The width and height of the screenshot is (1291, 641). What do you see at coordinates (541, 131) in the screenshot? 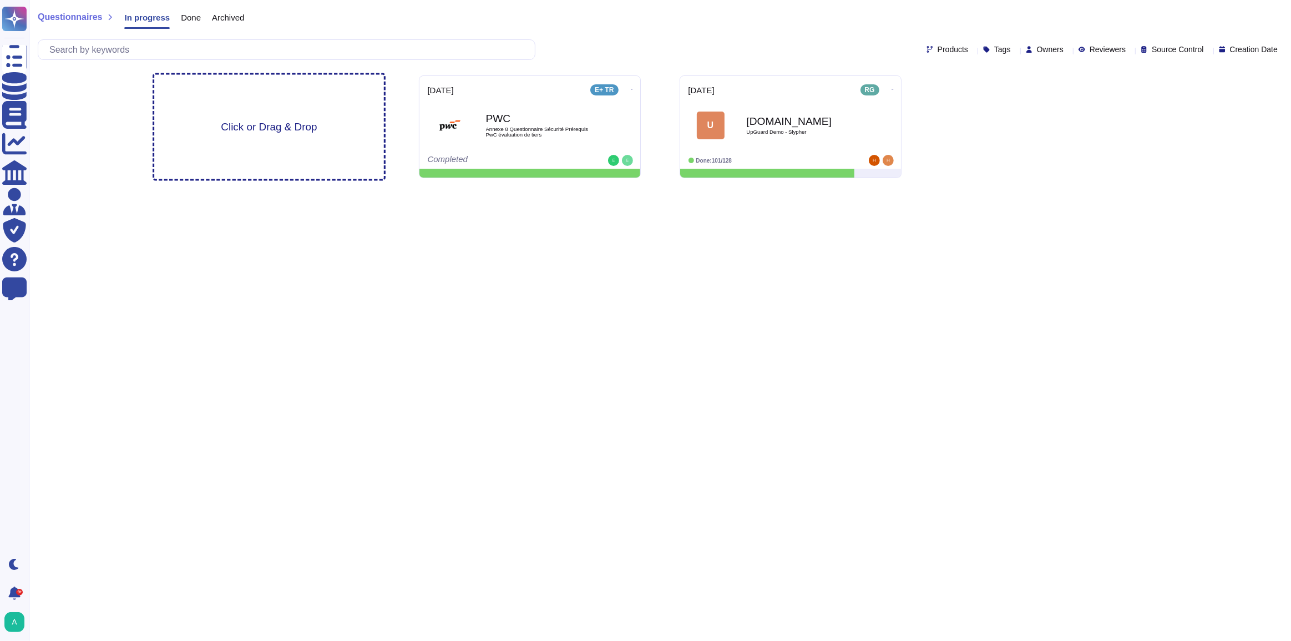
I see `span: Annexe 8 Questionnaire Sécurité Prérequis PwC évaluation de tiers` at bounding box center [541, 131].